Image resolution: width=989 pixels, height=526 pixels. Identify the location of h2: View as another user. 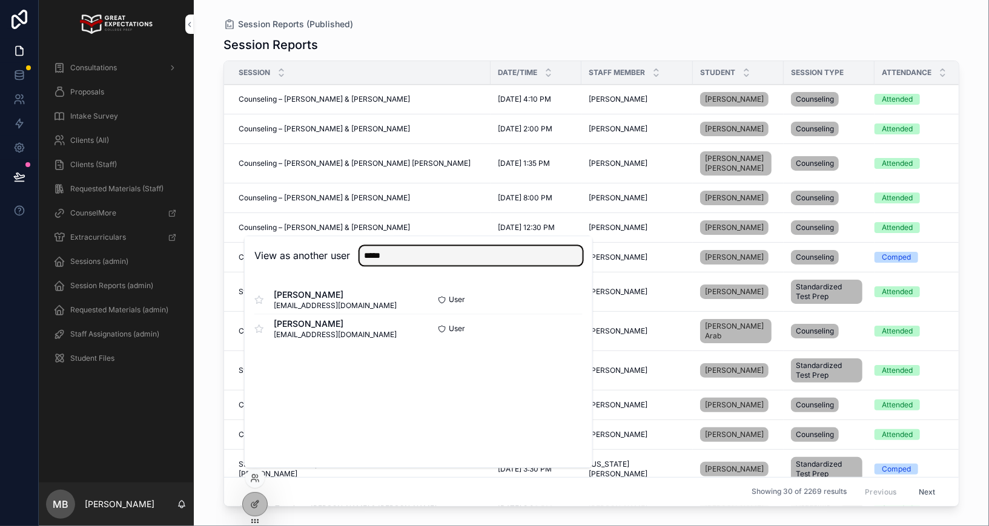
(302, 256).